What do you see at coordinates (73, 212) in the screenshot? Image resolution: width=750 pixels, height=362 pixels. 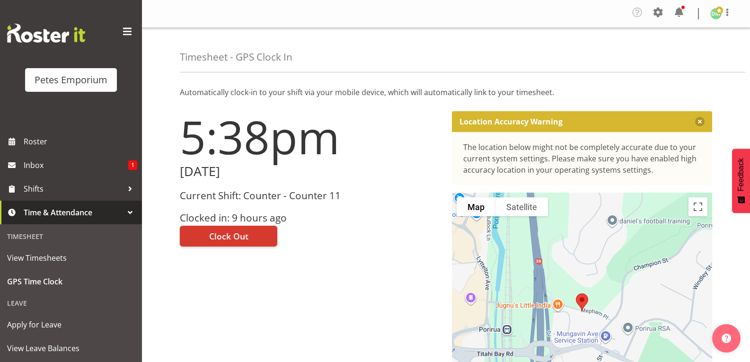 I see `span: Time & Attendance` at bounding box center [73, 212].